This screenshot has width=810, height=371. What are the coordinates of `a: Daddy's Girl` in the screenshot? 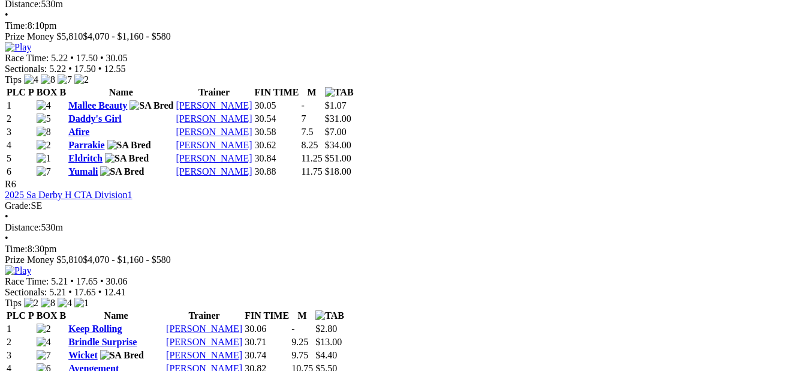 It's located at (95, 118).